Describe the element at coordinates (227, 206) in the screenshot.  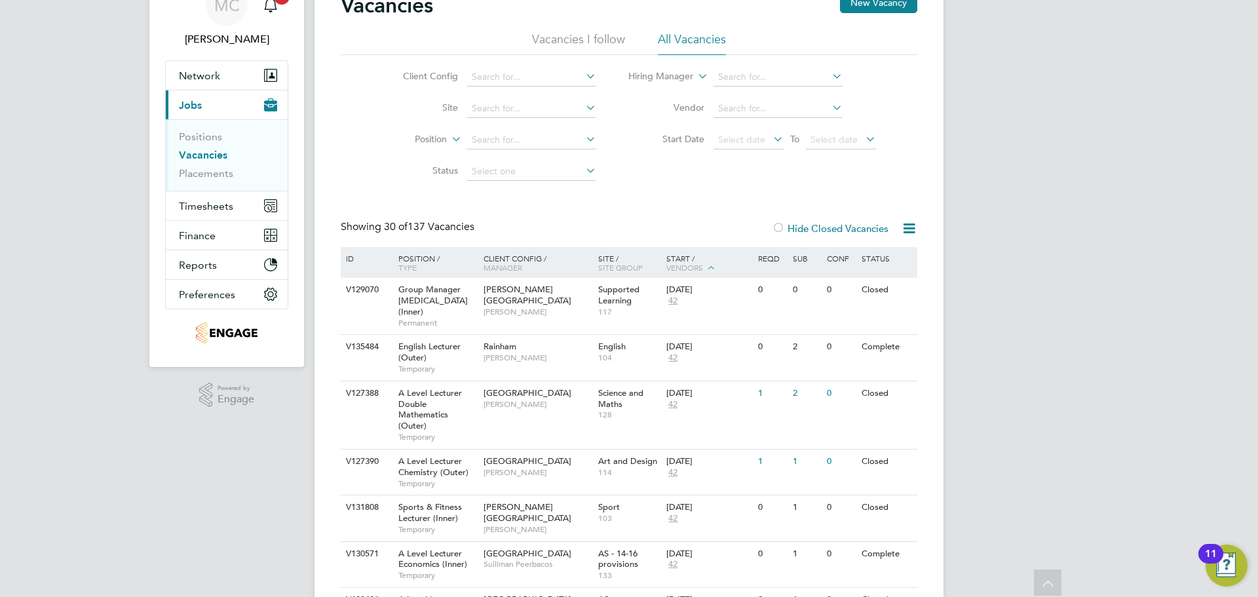
I see `button: Timesheets` at that location.